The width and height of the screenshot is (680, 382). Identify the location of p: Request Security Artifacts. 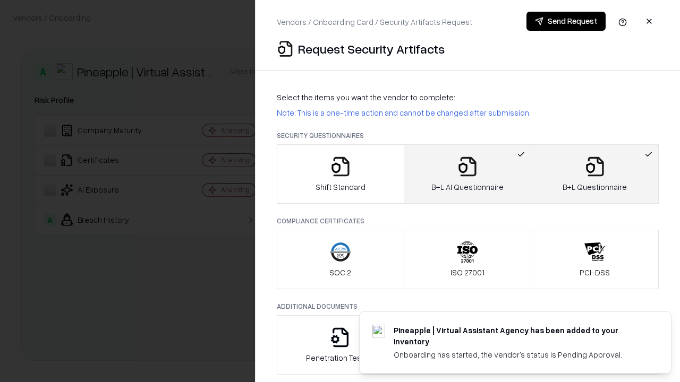
(371, 49).